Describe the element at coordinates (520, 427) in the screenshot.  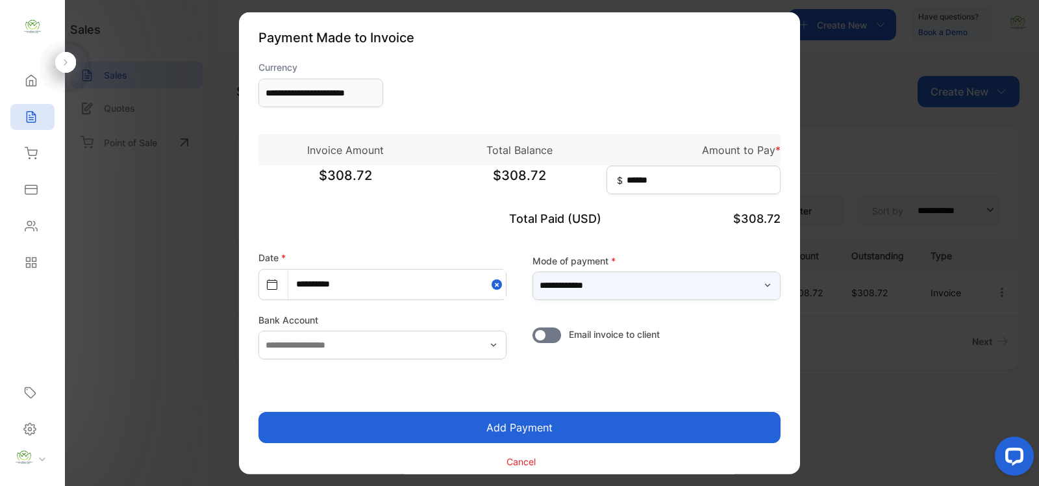
I see `button: Add Payment` at that location.